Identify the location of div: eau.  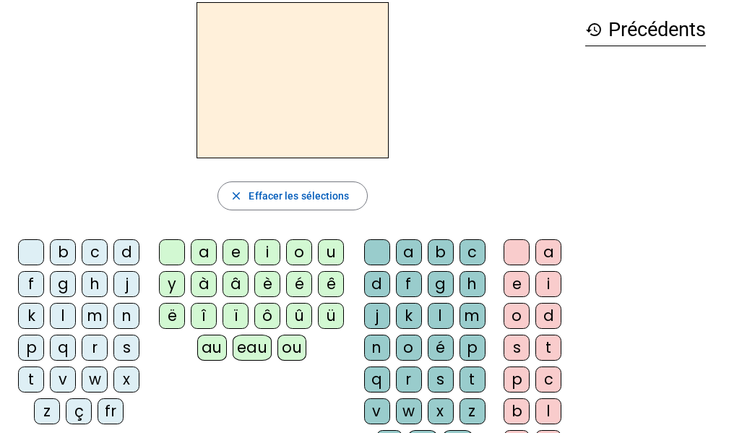
(252, 348).